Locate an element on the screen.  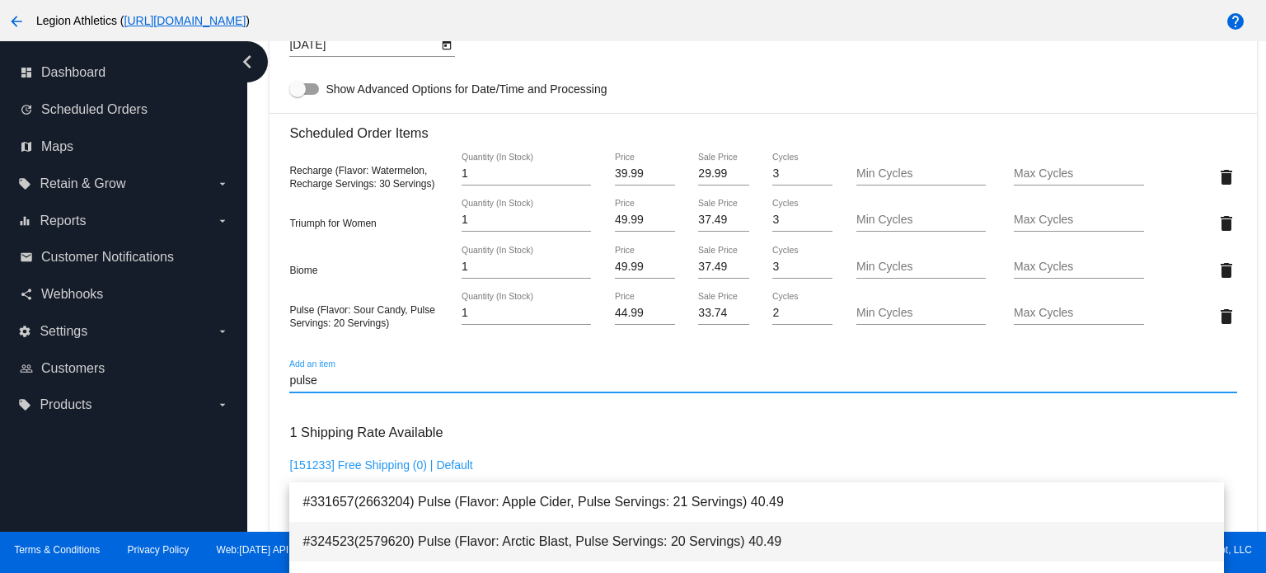
input: Next Occurrence Date is located at coordinates (363, 45).